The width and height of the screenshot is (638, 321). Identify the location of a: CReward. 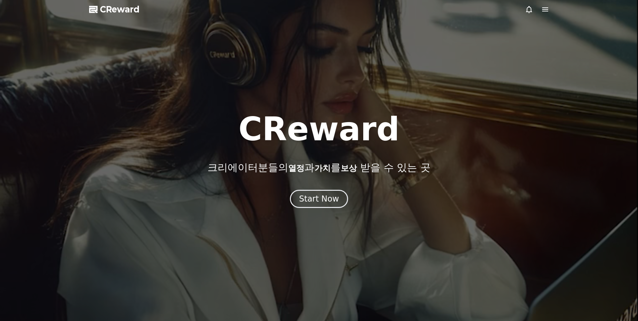
(114, 9).